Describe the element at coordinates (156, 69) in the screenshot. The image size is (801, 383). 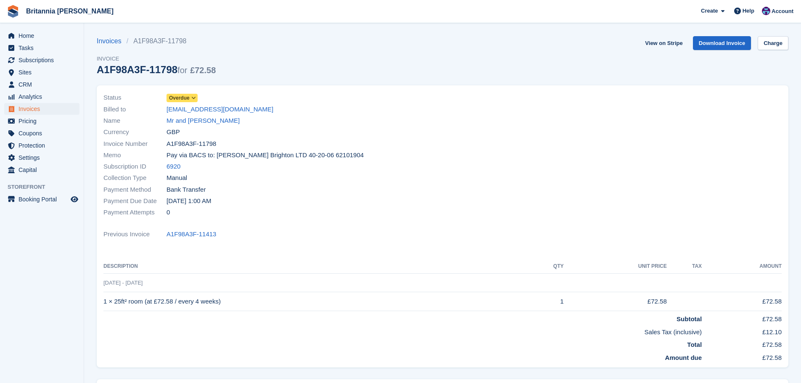
I see `div: A1F98A3F-11798` at that location.